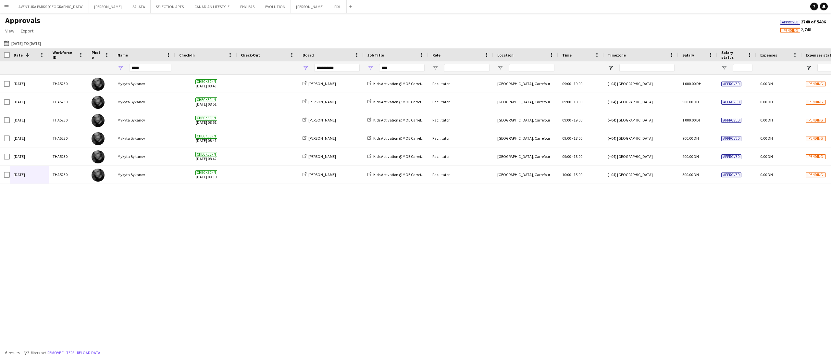 The image size is (831, 358). I want to click on span: View, so click(10, 31).